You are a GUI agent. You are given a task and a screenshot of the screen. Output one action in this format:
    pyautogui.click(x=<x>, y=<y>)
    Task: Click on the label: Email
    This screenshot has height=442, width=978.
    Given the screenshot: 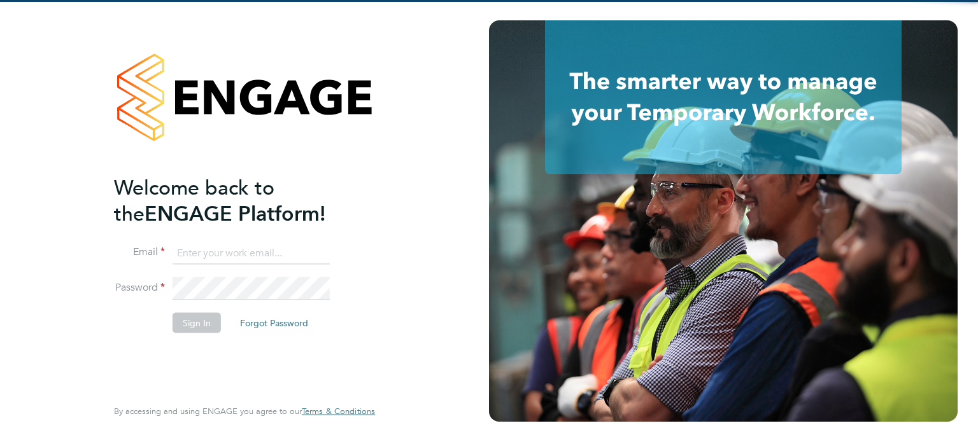 What is the action you would take?
    pyautogui.click(x=139, y=252)
    